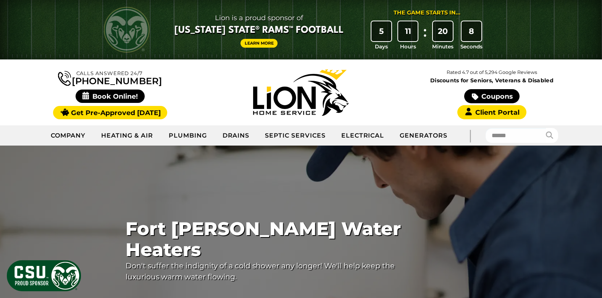 This screenshot has height=298, width=602. What do you see at coordinates (423, 136) in the screenshot?
I see `a: Generators` at bounding box center [423, 136].